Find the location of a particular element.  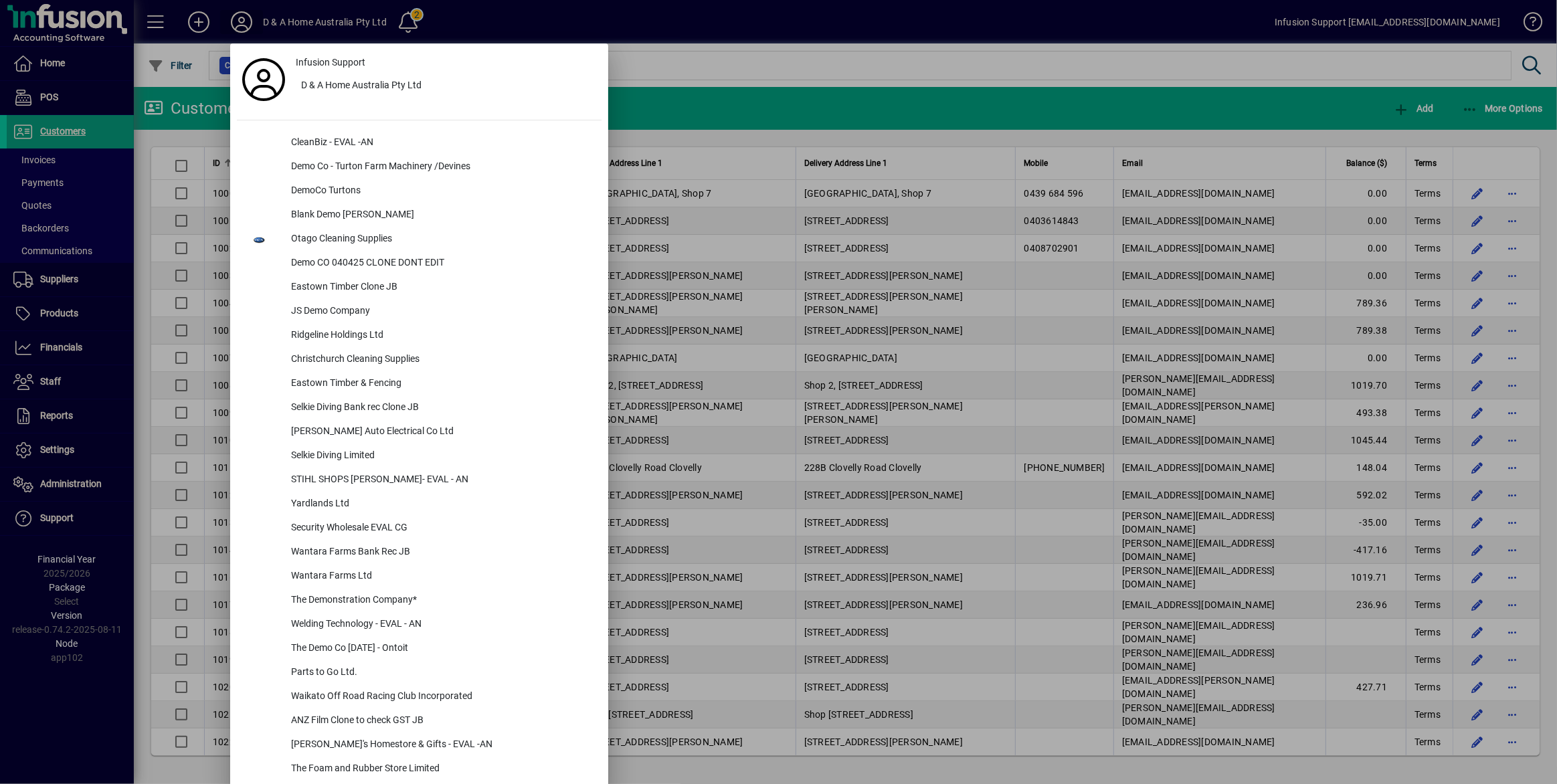

button: Waikato Off Road Racing Club Incorporated is located at coordinates (419, 696).